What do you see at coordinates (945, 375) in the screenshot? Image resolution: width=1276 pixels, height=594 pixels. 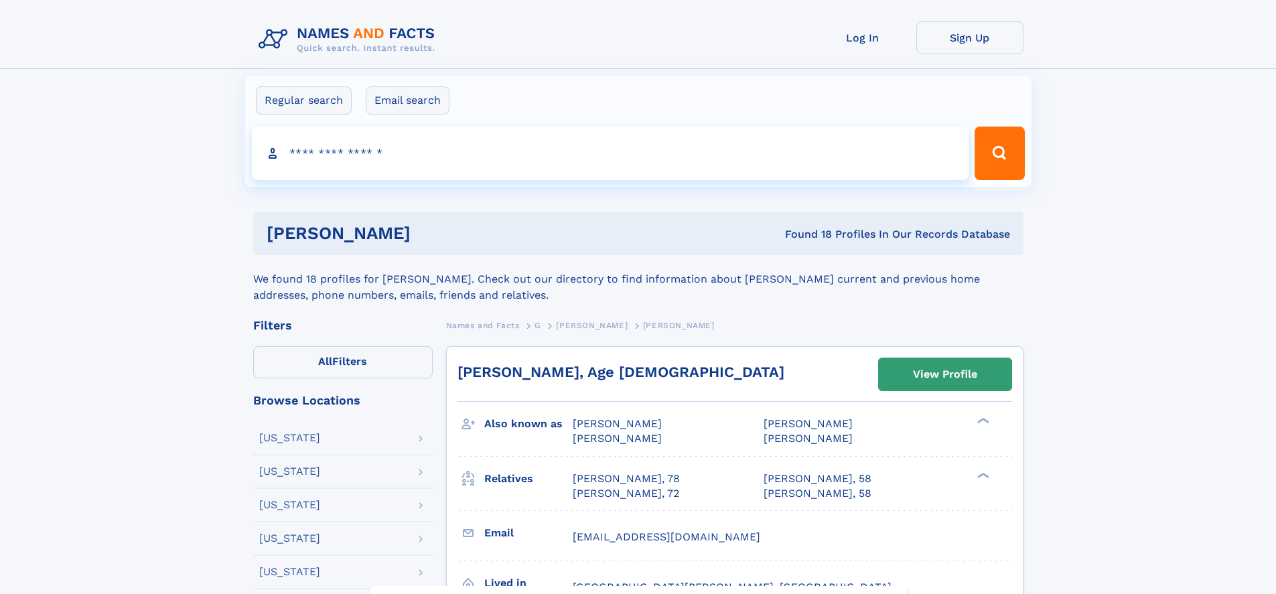 I see `div: View Profile` at bounding box center [945, 375].